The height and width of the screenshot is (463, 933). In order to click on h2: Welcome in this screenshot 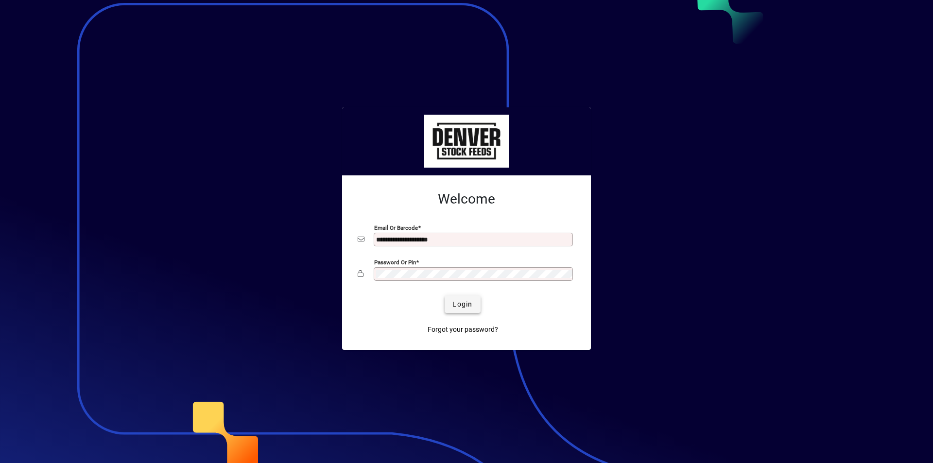, I will do `click(466, 199)`.